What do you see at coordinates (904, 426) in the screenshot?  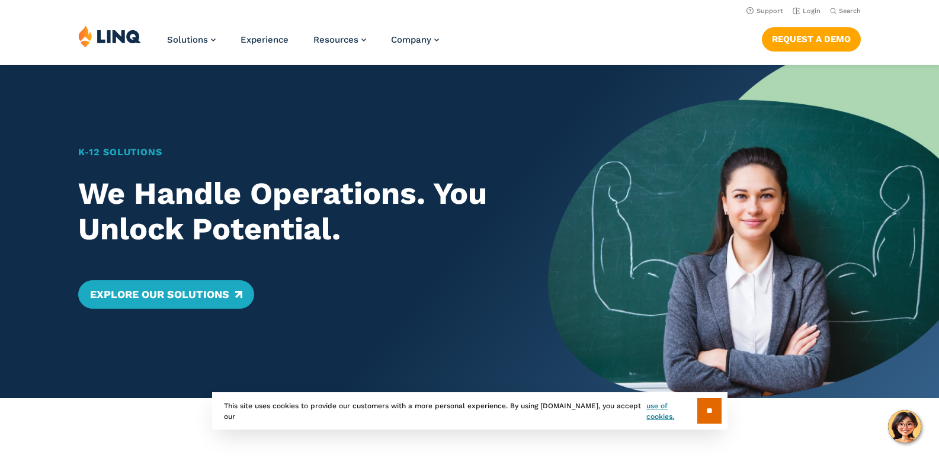 I see `button: Hello, have a question? Let’s chat.` at bounding box center [904, 426].